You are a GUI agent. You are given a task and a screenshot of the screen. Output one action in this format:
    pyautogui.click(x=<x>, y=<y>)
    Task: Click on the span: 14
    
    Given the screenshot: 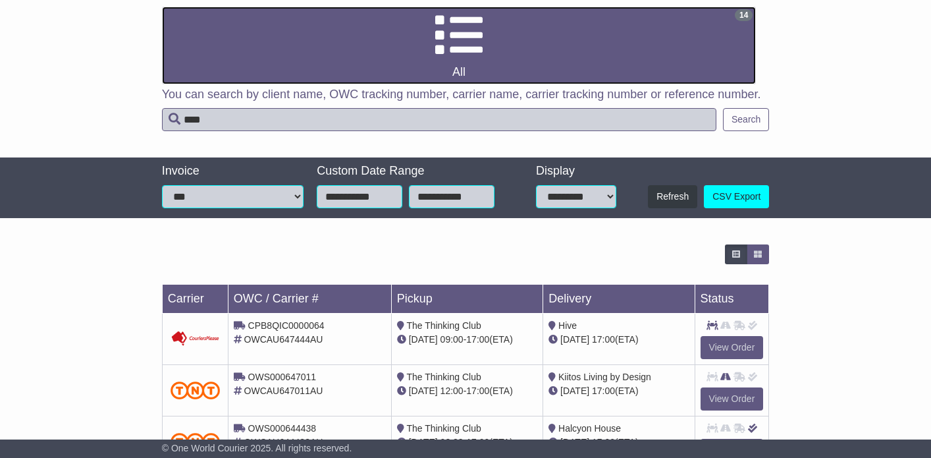 What is the action you would take?
    pyautogui.click(x=744, y=15)
    